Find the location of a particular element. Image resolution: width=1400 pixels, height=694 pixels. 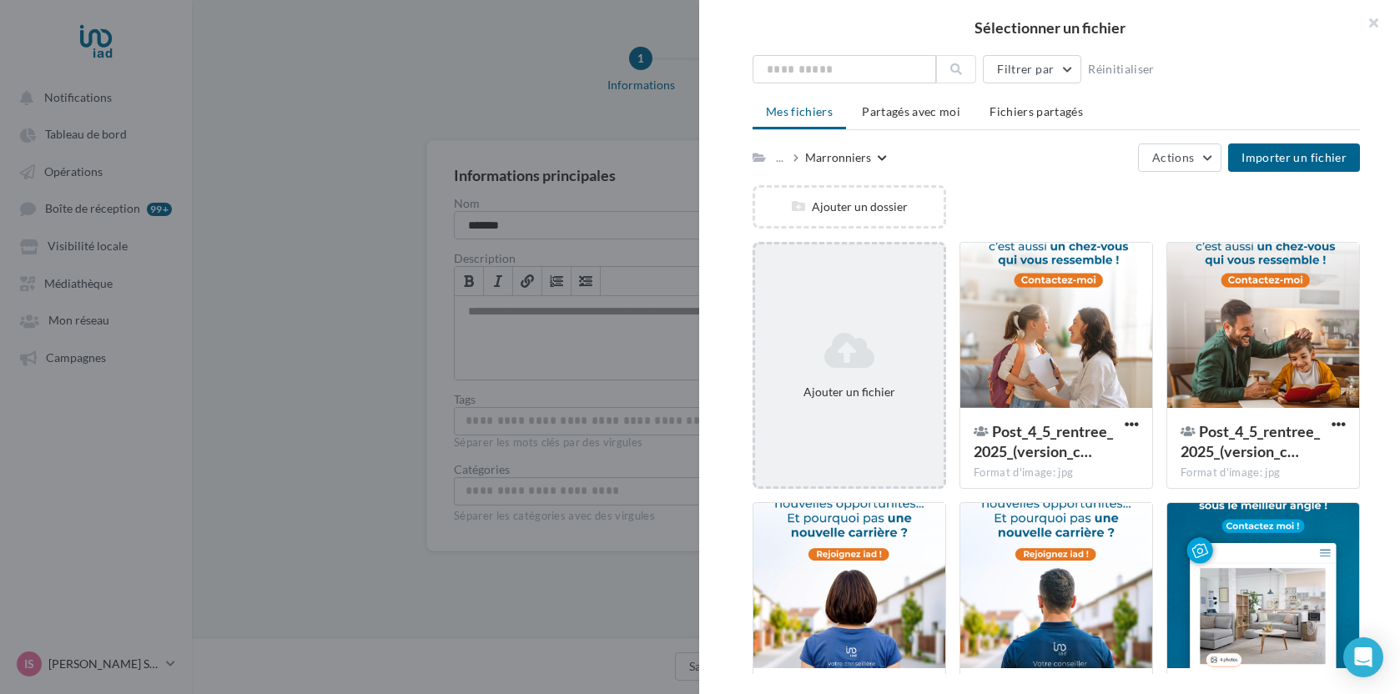

span: Actions is located at coordinates (1173, 157).